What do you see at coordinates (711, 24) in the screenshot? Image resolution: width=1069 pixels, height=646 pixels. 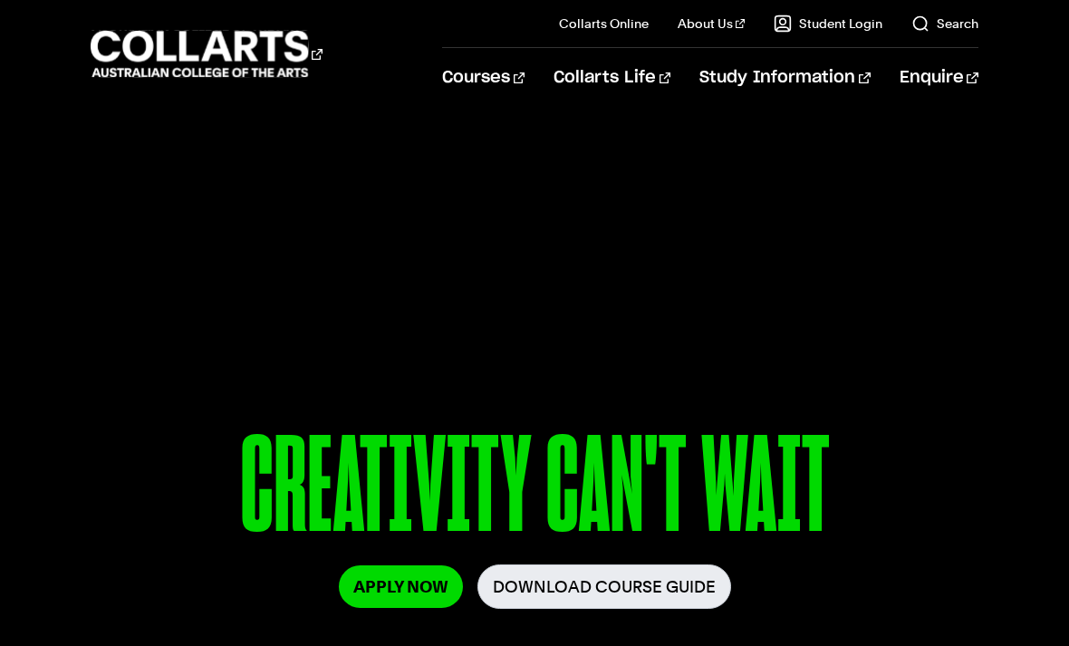 I see `a: About Us` at bounding box center [711, 24].